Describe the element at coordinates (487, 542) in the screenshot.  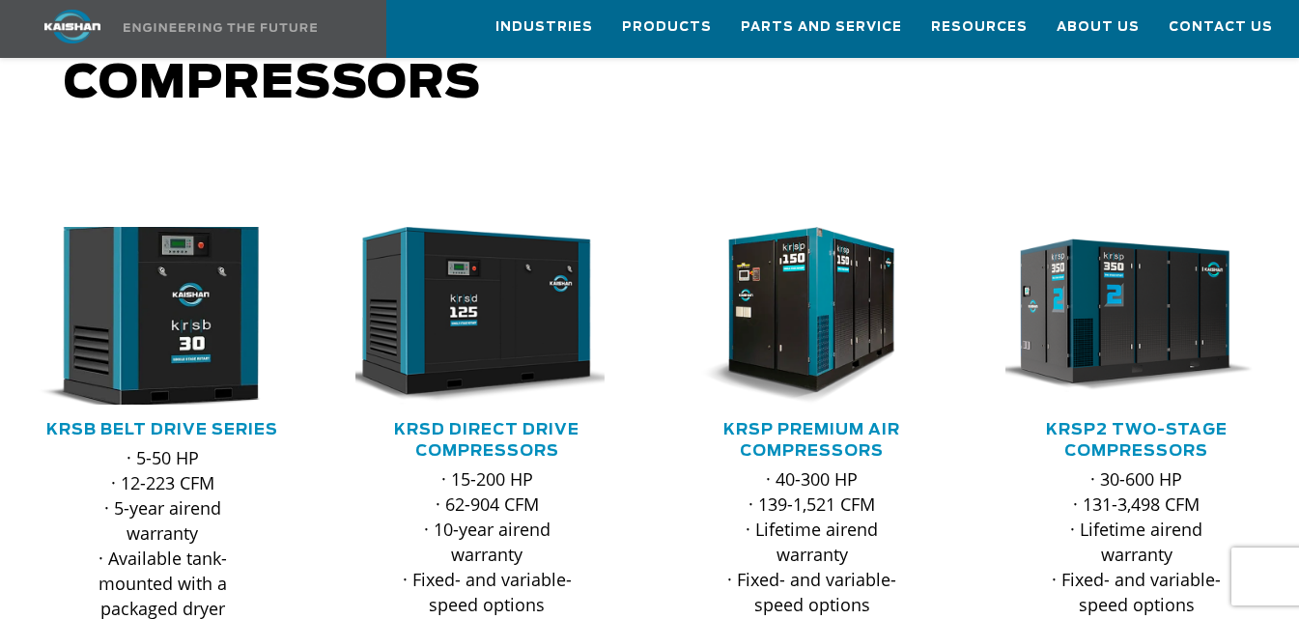
I see `p: · 15-200 HP · 62-904 CFM · 10-year airend warranty · Fixed- and variable-speed options` at that location.